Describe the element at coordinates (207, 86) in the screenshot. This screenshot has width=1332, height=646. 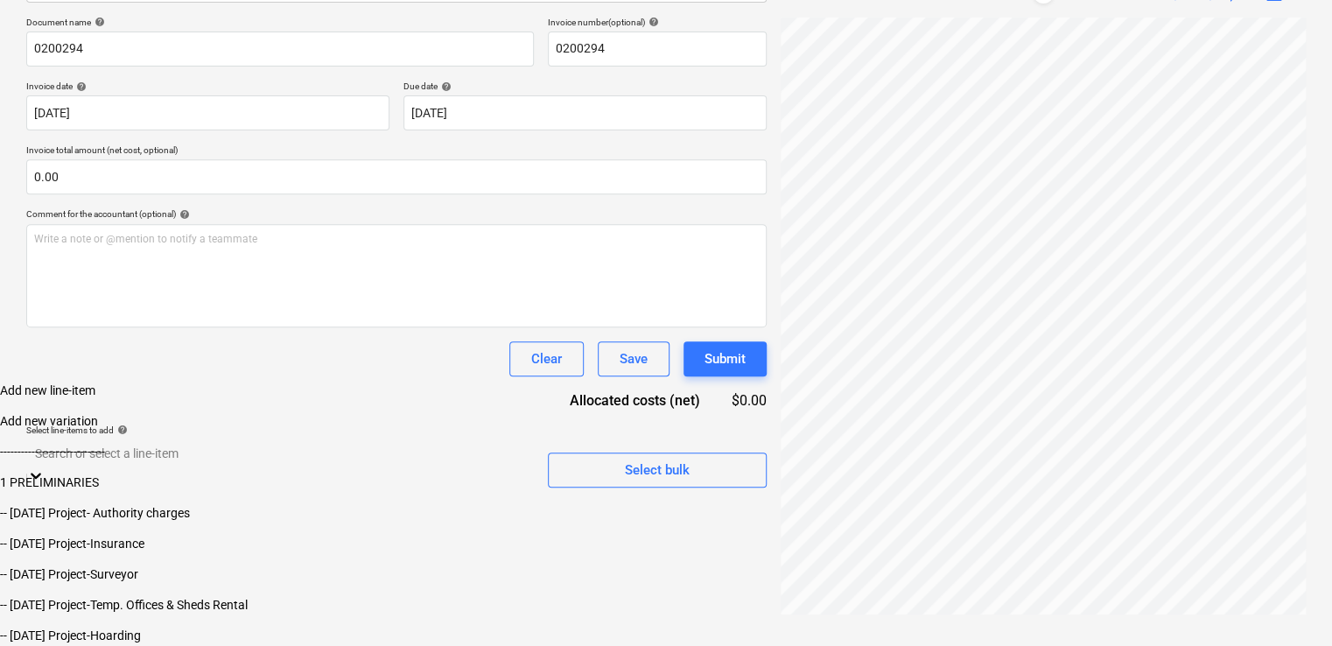
I see `div: Invoice date` at that location.